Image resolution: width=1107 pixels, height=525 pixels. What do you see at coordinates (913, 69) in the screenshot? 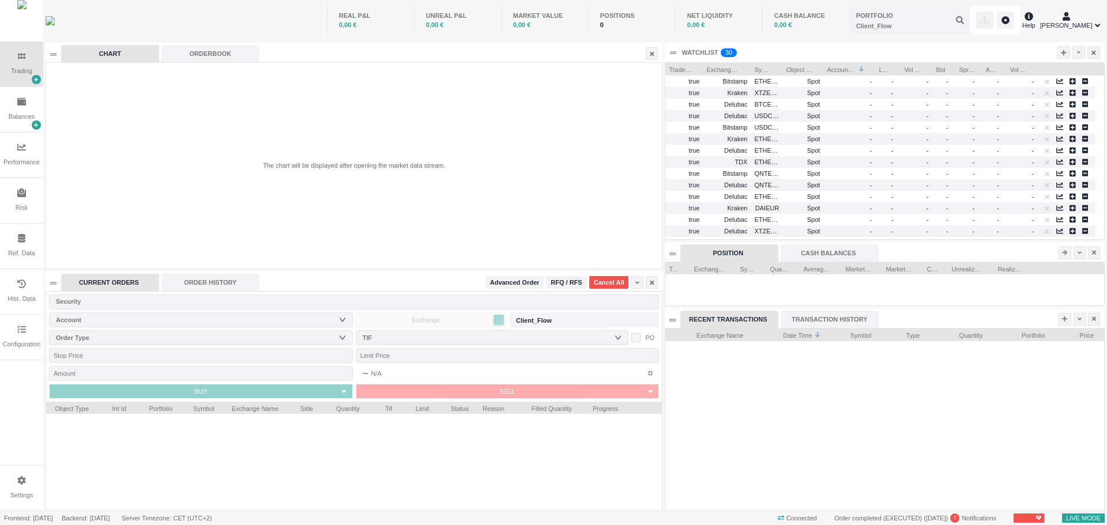
I see `span: Vol Bid` at bounding box center [913, 69].